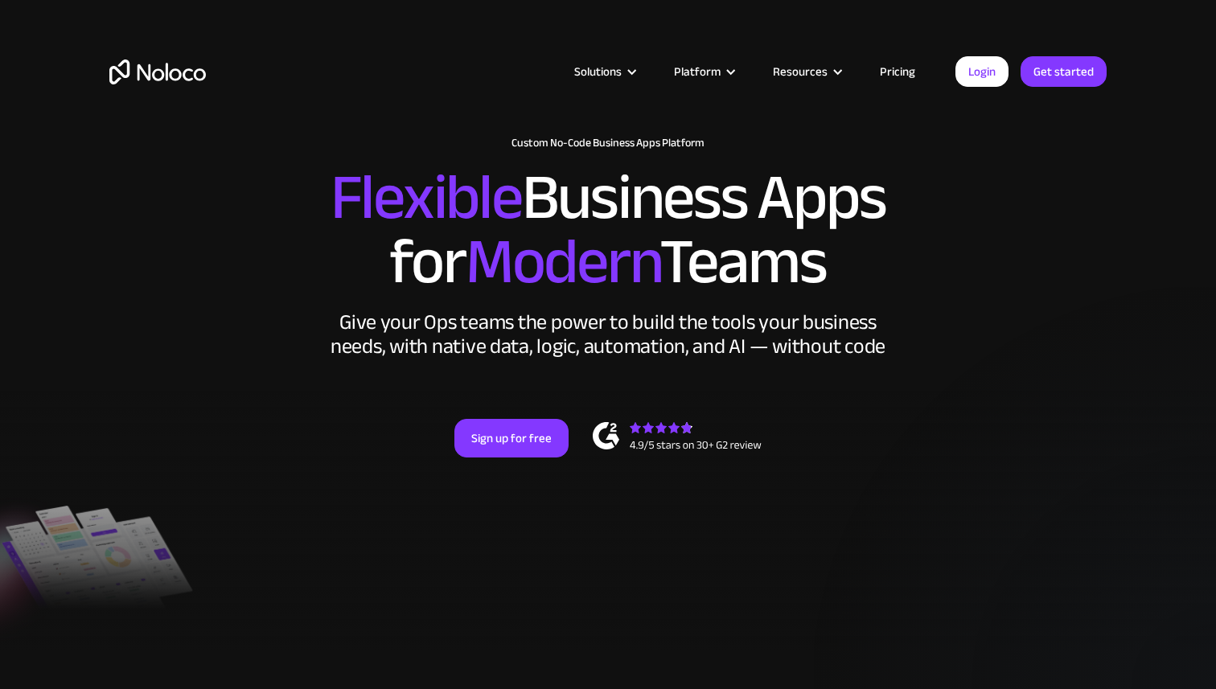 The image size is (1216, 689). I want to click on a: Login, so click(982, 72).